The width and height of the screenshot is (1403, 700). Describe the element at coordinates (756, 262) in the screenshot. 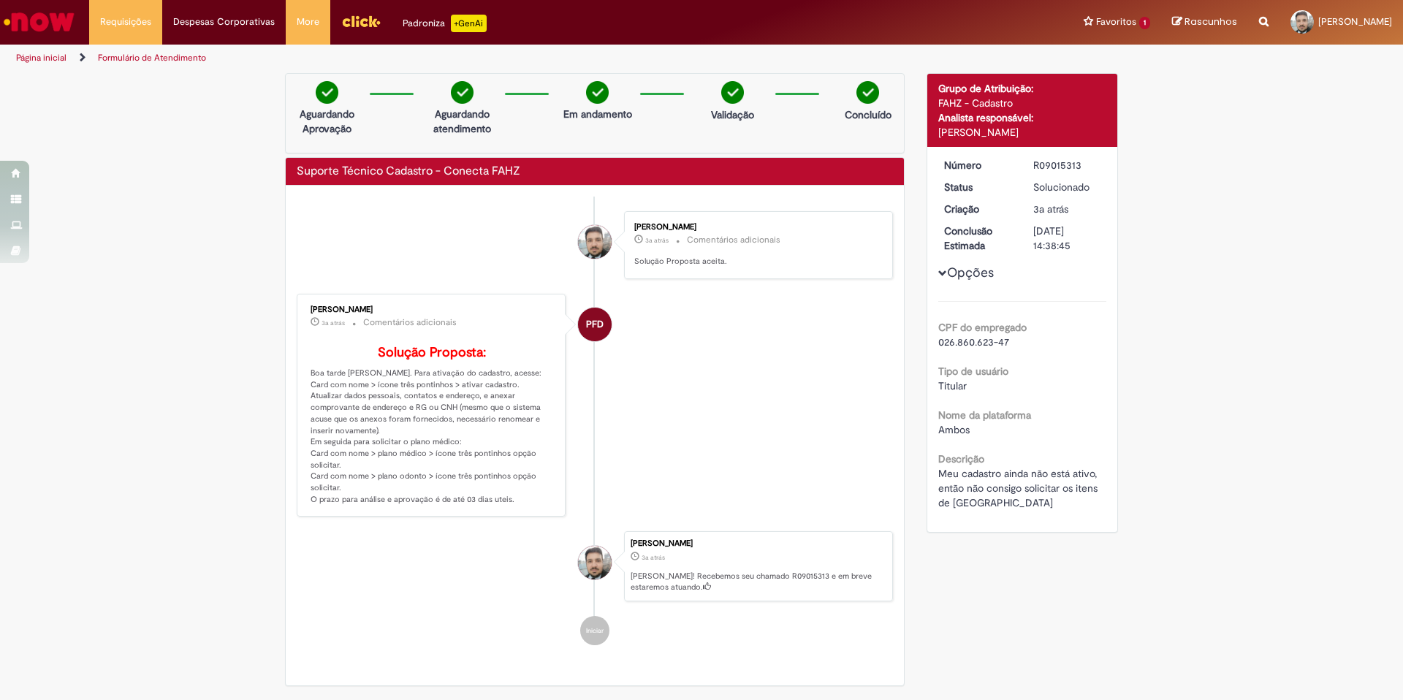

I see `p: Solução Proposta aceita.` at that location.